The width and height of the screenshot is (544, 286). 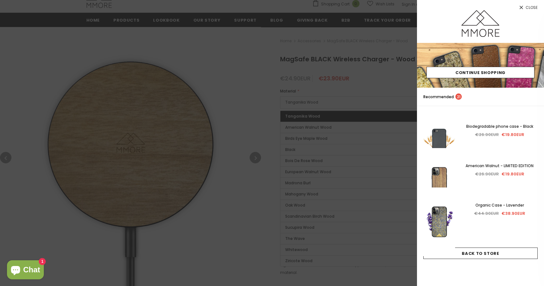 What do you see at coordinates (459, 97) in the screenshot?
I see `span: 21` at bounding box center [459, 97].